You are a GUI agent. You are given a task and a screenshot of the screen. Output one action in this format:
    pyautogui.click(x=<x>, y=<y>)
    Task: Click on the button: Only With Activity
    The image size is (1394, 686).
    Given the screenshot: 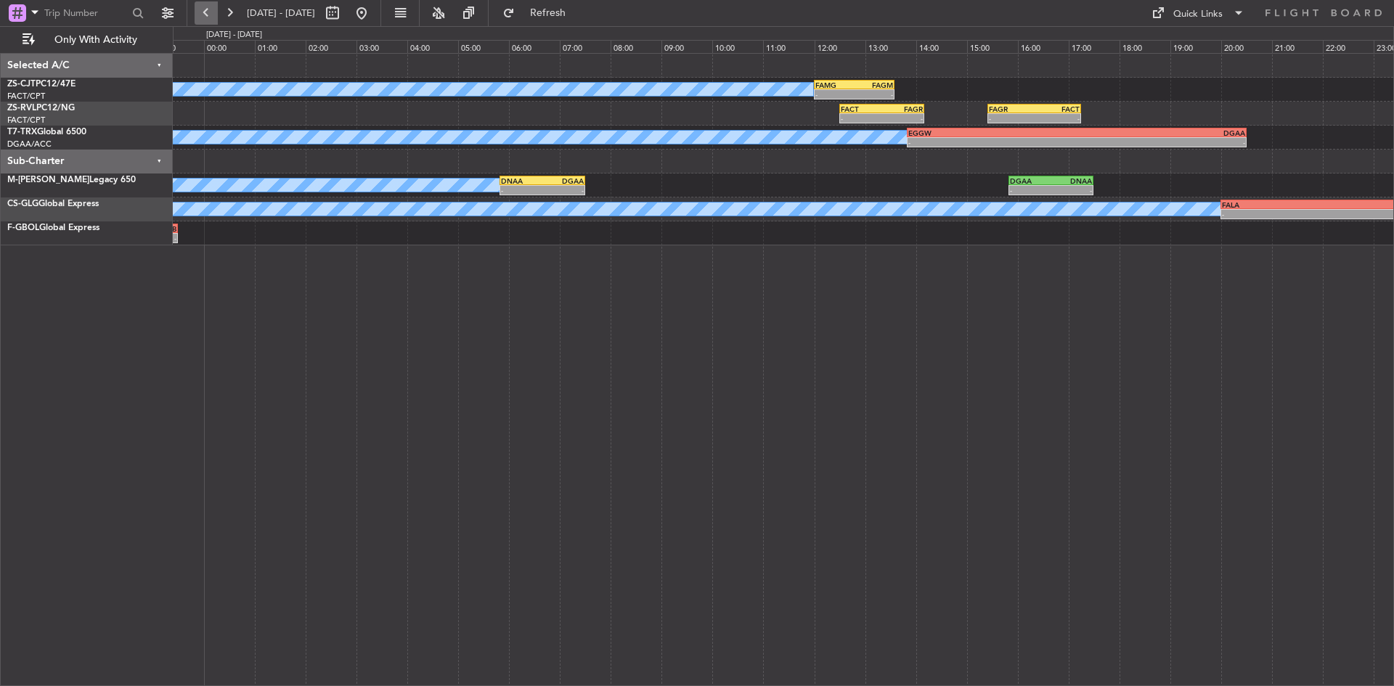 What is the action you would take?
    pyautogui.click(x=86, y=40)
    